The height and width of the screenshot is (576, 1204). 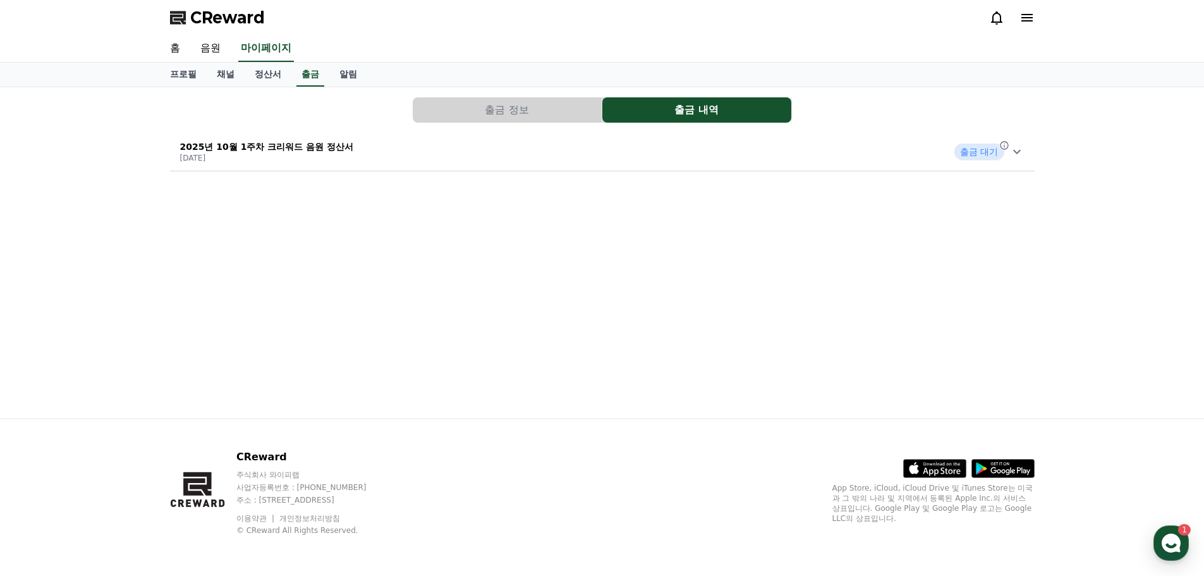 What do you see at coordinates (696, 110) in the screenshot?
I see `button: 출금 내역` at bounding box center [696, 110].